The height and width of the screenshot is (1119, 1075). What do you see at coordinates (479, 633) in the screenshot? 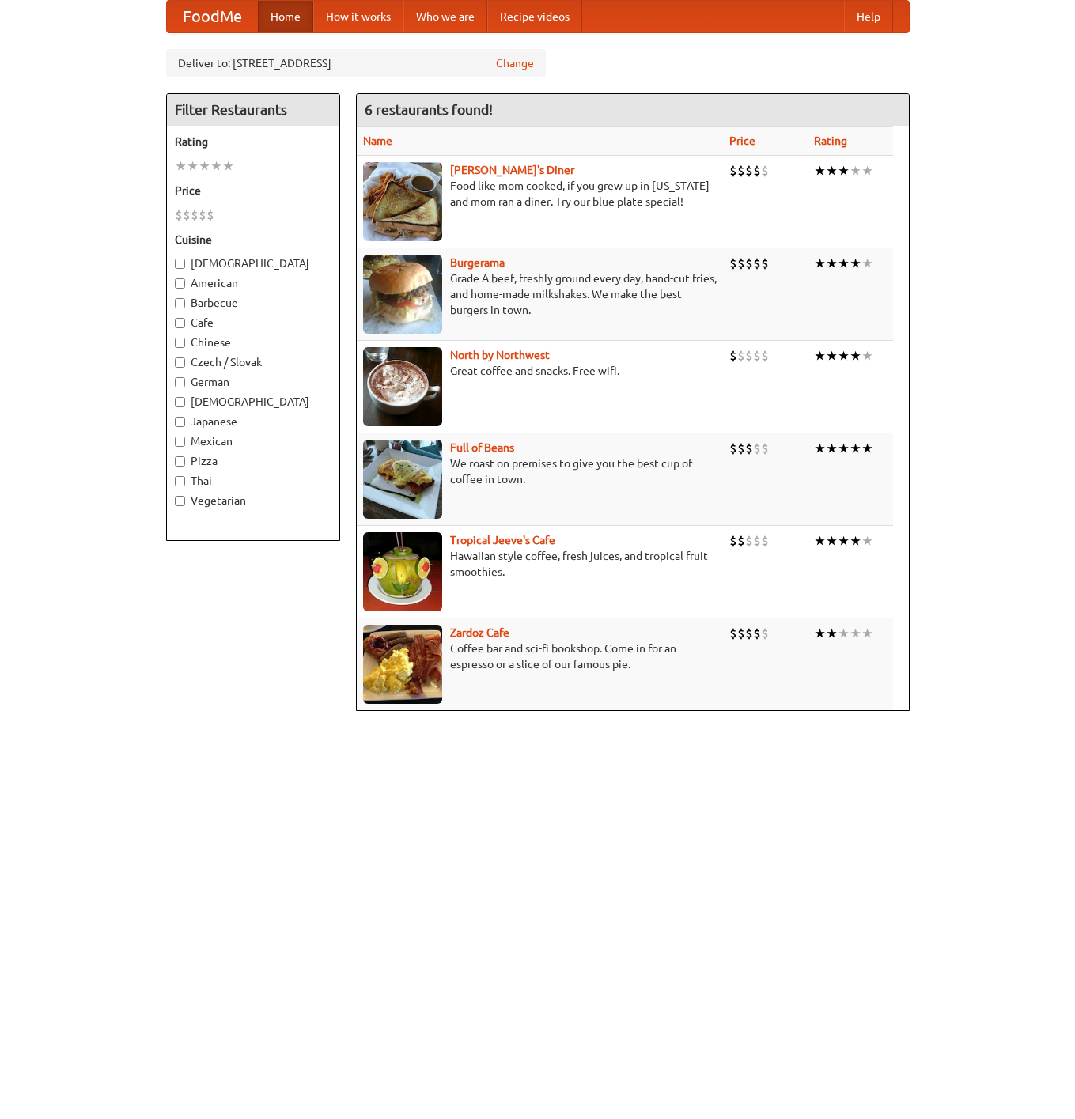
I see `b: Zardoz Cafe` at bounding box center [479, 633].